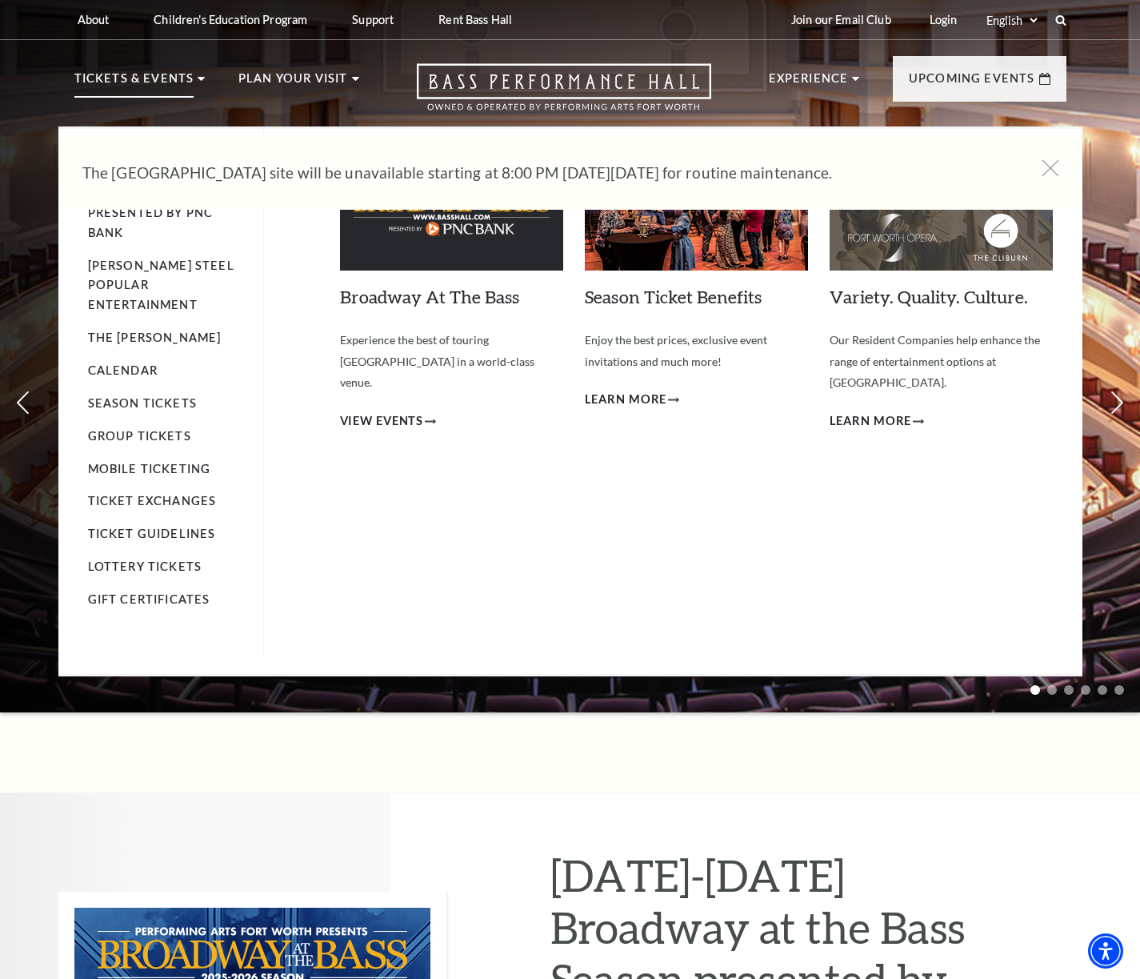  Describe the element at coordinates (152, 500) in the screenshot. I see `a: Ticket Exchanges` at that location.